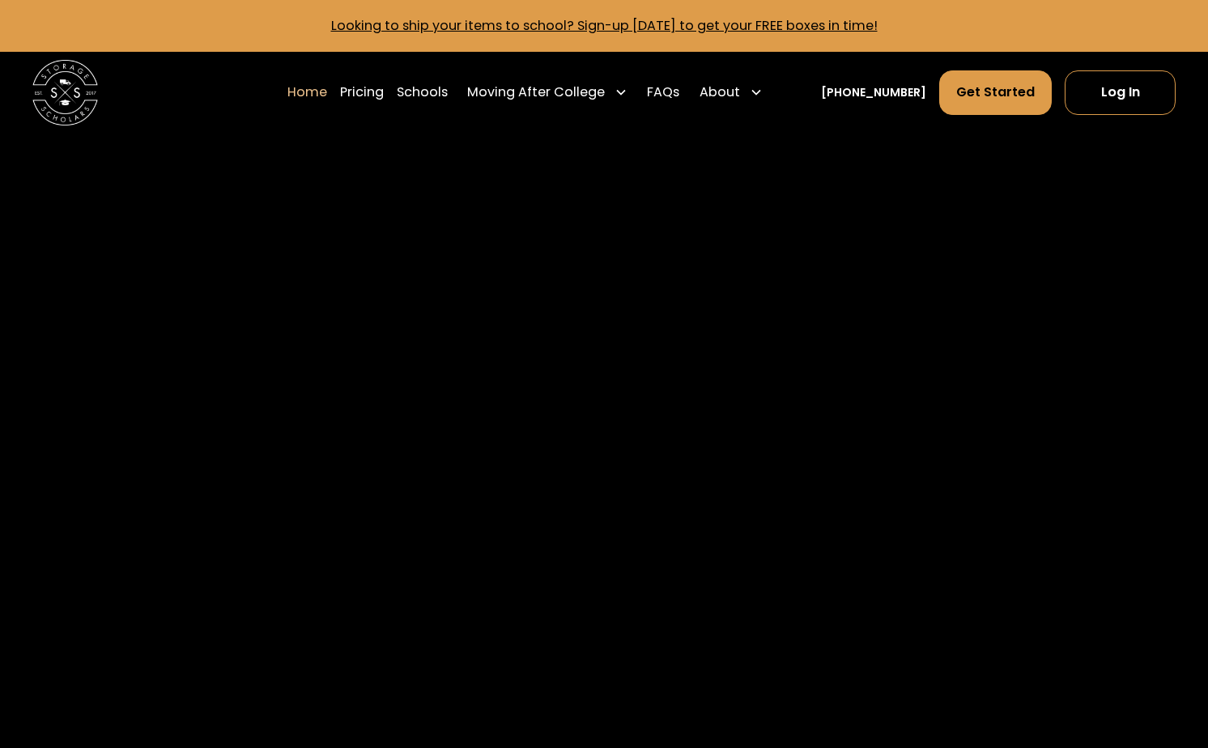 Image resolution: width=1208 pixels, height=748 pixels. Describe the element at coordinates (65, 92) in the screenshot. I see `img: Storage Scholars main logo` at that location.